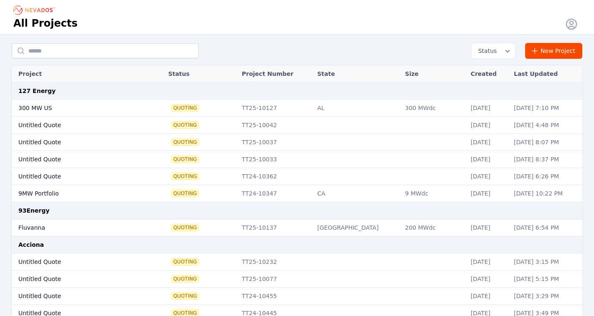 Image resolution: width=594 pixels, height=316 pixels. Describe the element at coordinates (275, 125) in the screenshot. I see `td: TT25-10042` at that location.